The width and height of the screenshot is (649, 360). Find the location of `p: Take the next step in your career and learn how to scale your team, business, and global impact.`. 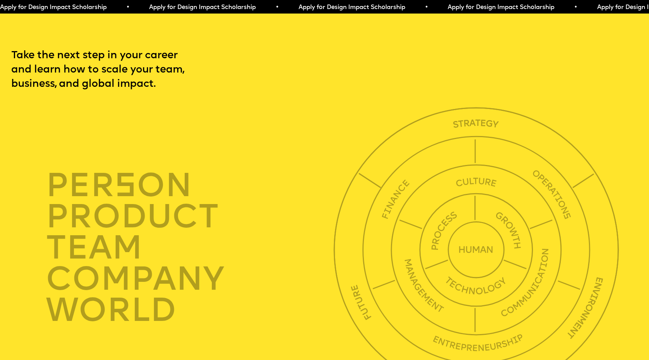

p: Take the next step in your career and learn how to scale your team, business, and global impact. is located at coordinates (112, 70).